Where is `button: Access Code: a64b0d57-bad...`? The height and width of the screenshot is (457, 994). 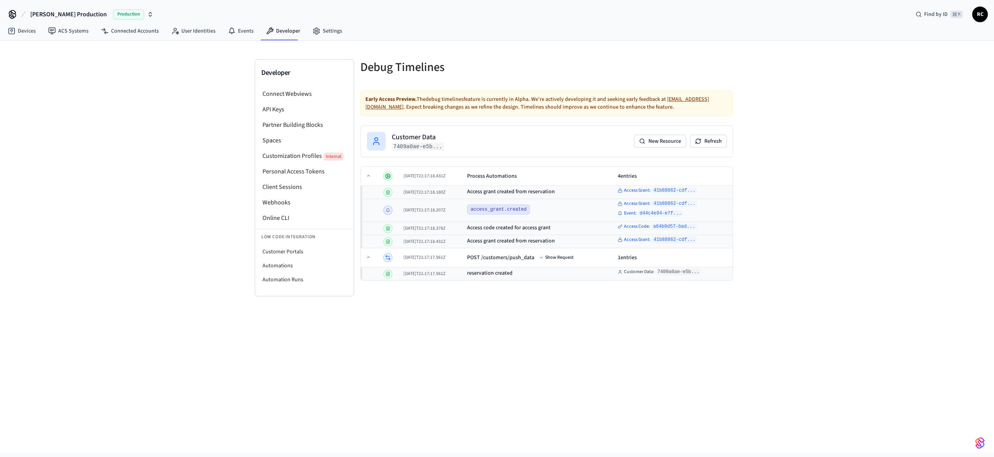 button: Access Code: a64b0d57-bad... is located at coordinates (657, 227).